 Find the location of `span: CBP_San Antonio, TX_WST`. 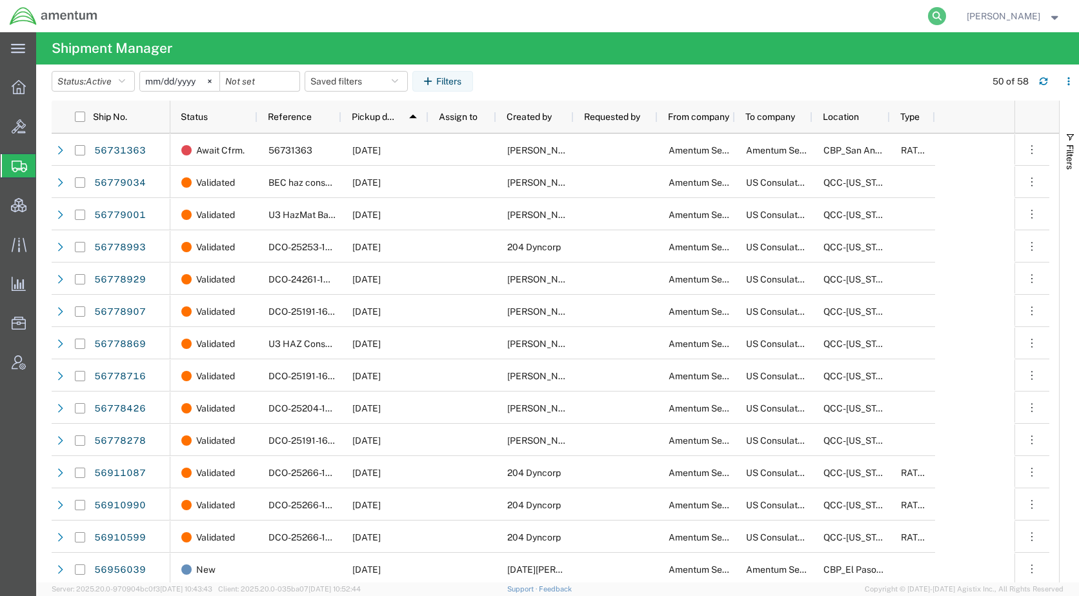

span: CBP_San Antonio, TX_WST is located at coordinates (907, 150).